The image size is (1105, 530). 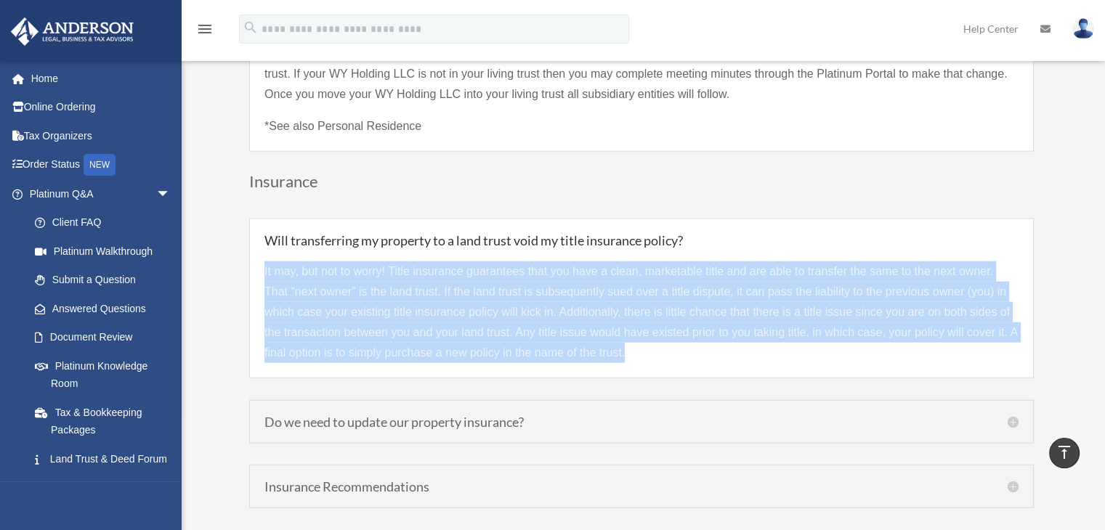 What do you see at coordinates (106, 338) in the screenshot?
I see `a: Document Review` at bounding box center [106, 338].